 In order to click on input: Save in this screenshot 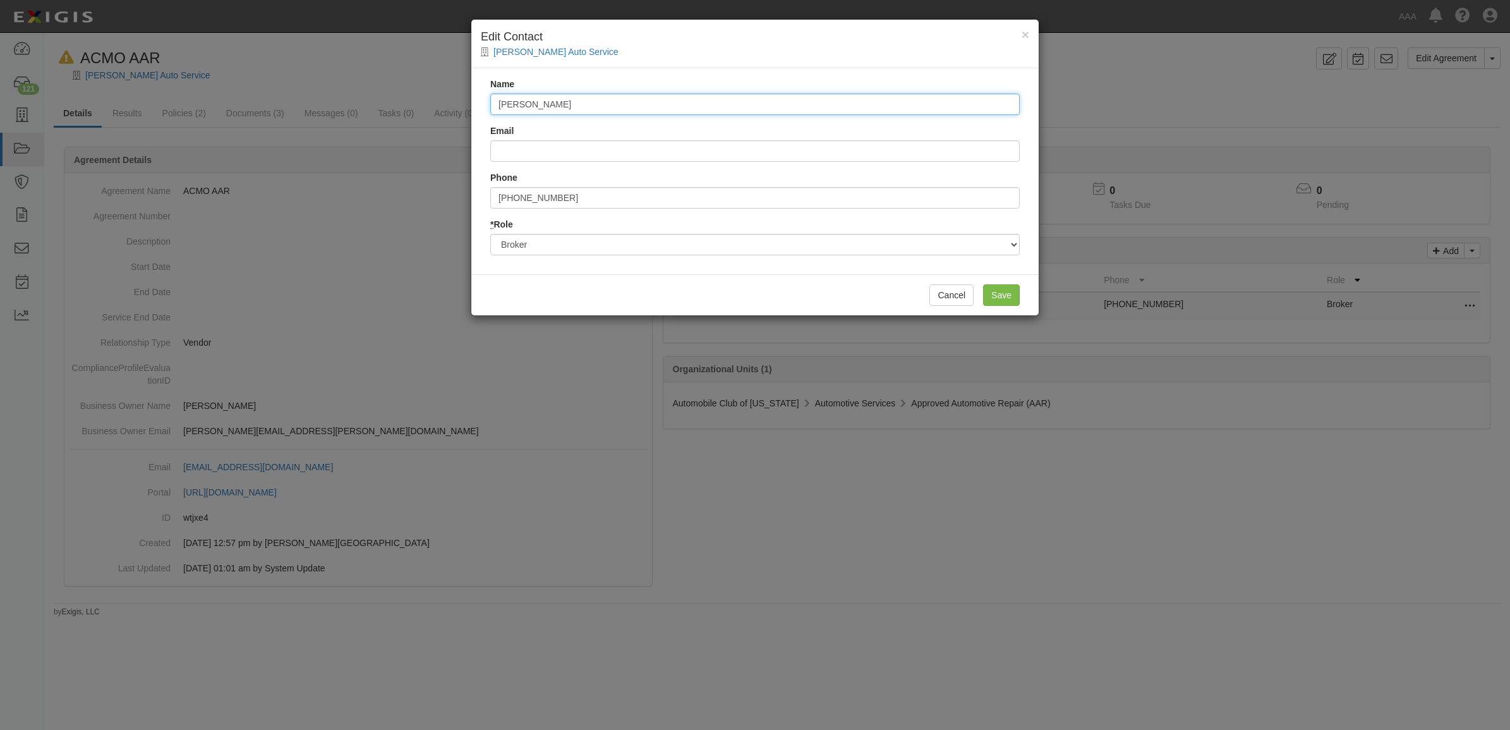, I will do `click(1001, 295)`.